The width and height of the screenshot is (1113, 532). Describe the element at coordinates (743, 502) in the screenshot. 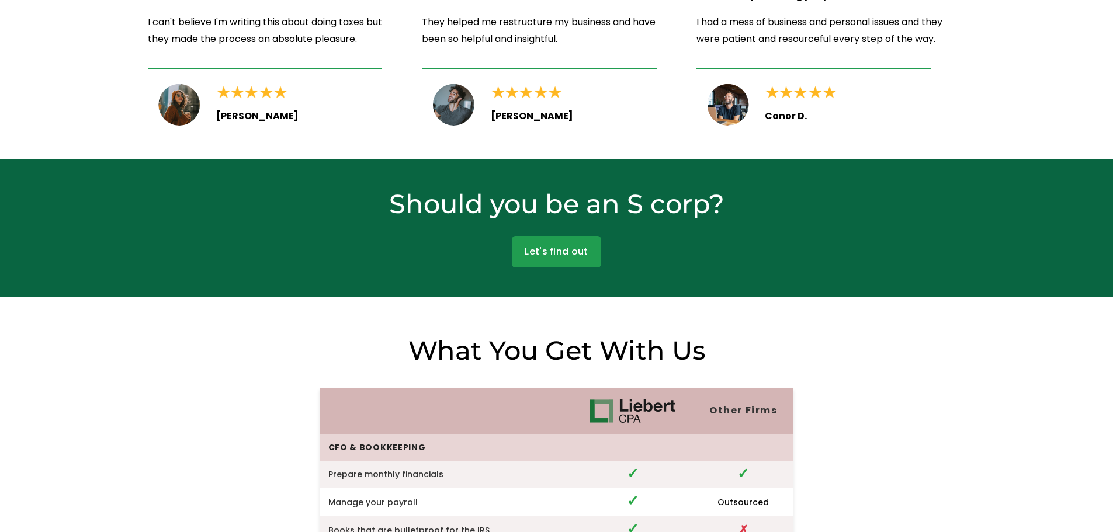

I see `td: Outsourced` at that location.